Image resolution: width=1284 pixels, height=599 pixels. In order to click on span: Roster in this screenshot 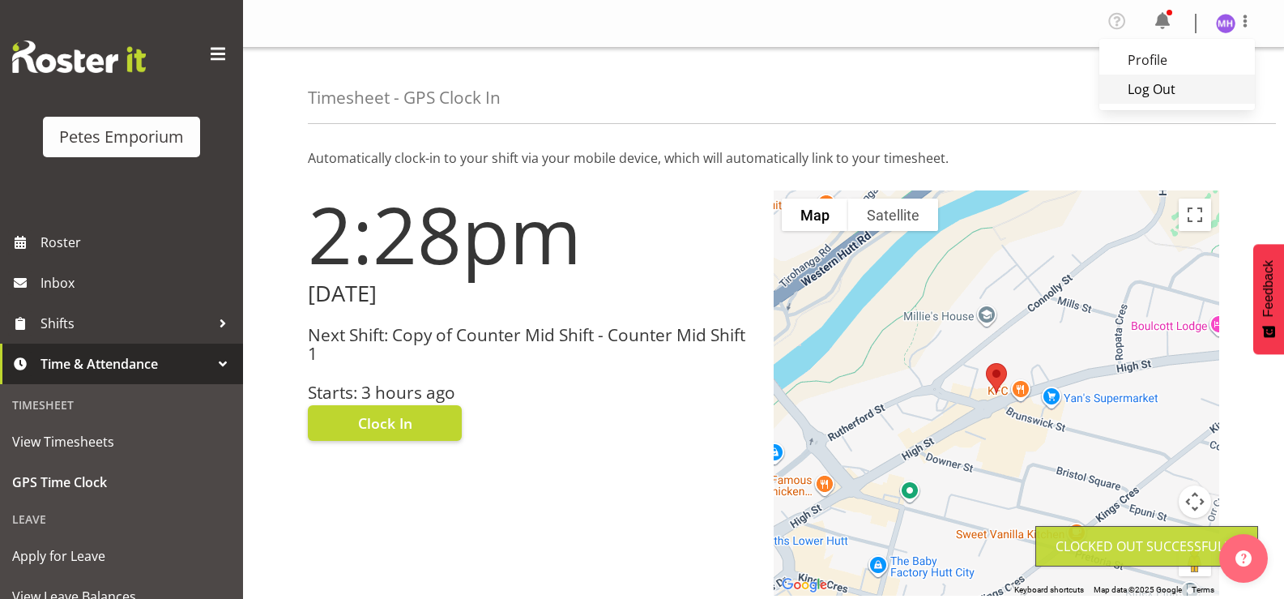, I will do `click(138, 242)`.